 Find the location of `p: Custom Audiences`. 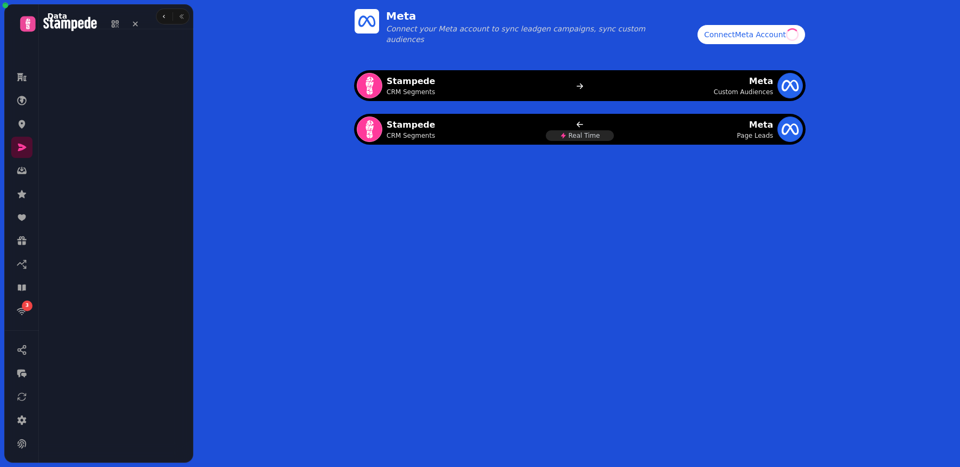

p: Custom Audiences is located at coordinates (743, 92).